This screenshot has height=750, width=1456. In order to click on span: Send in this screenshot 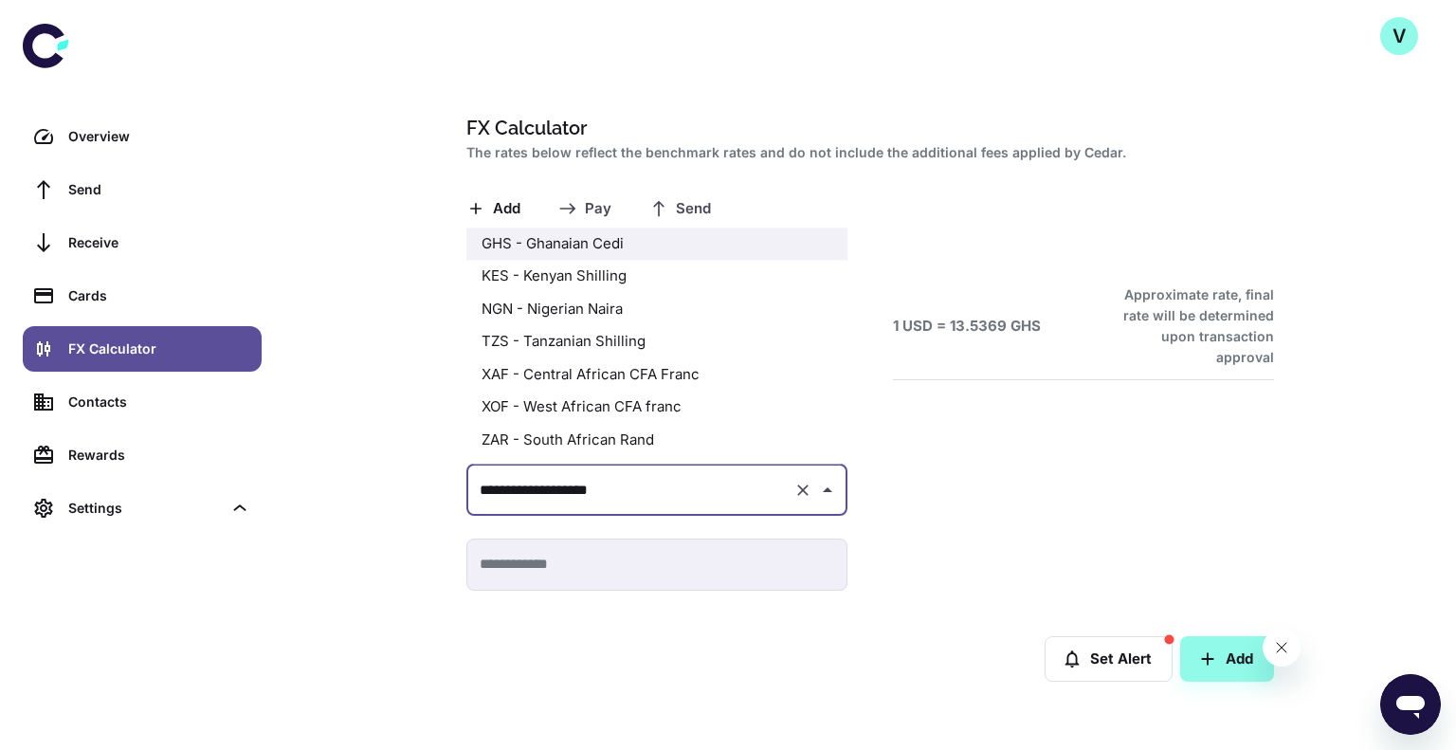, I will do `click(693, 209)`.